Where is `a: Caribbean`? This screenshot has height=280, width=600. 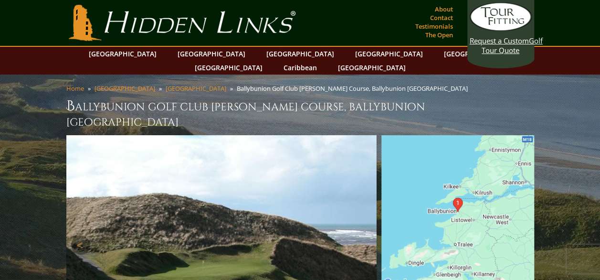 a: Caribbean is located at coordinates (300, 67).